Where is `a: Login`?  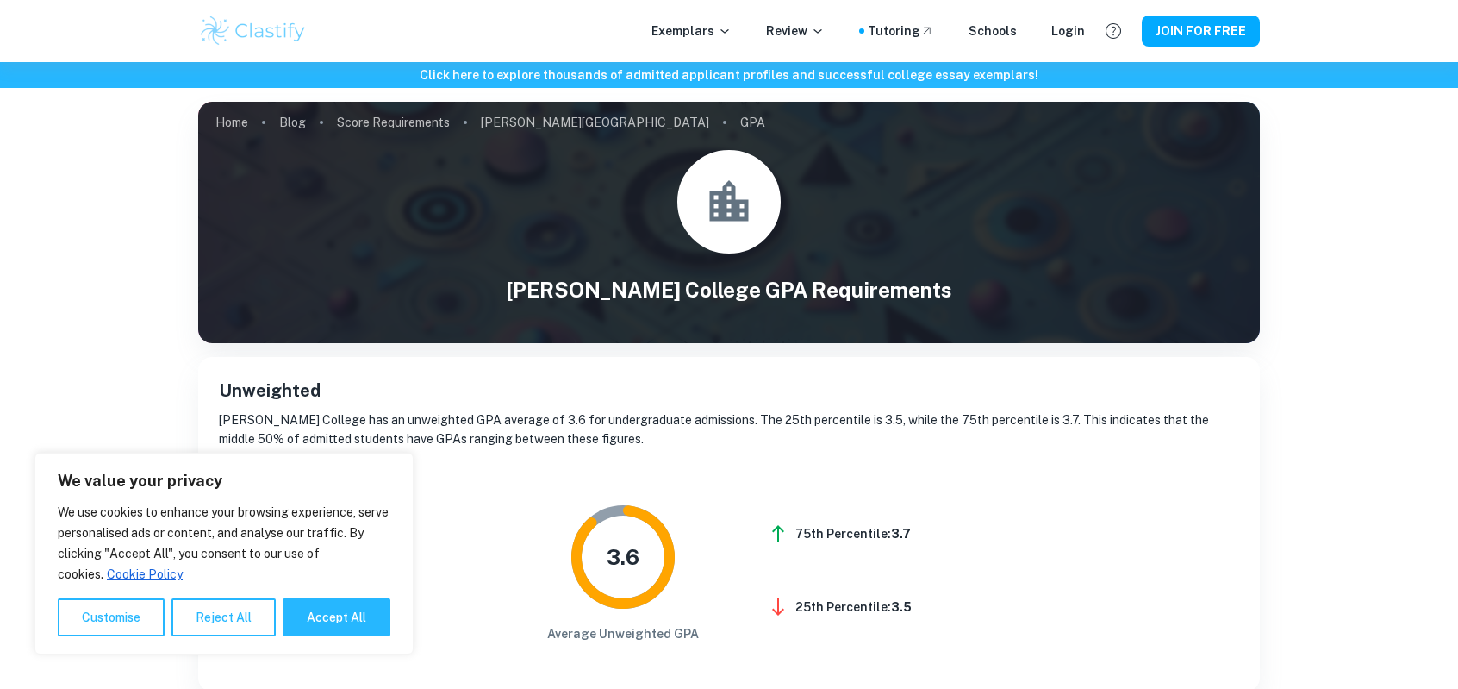
a: Login is located at coordinates (1068, 31).